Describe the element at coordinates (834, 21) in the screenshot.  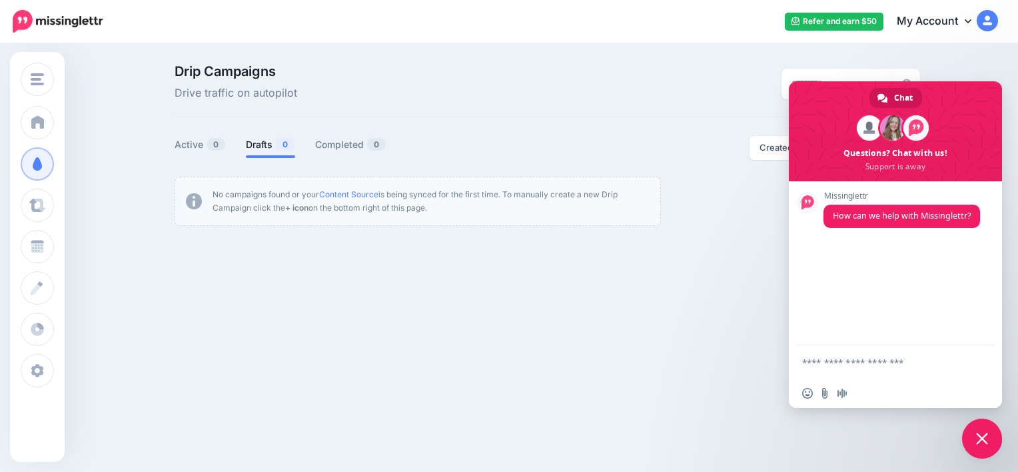
I see `a: Refer and earn $50` at that location.